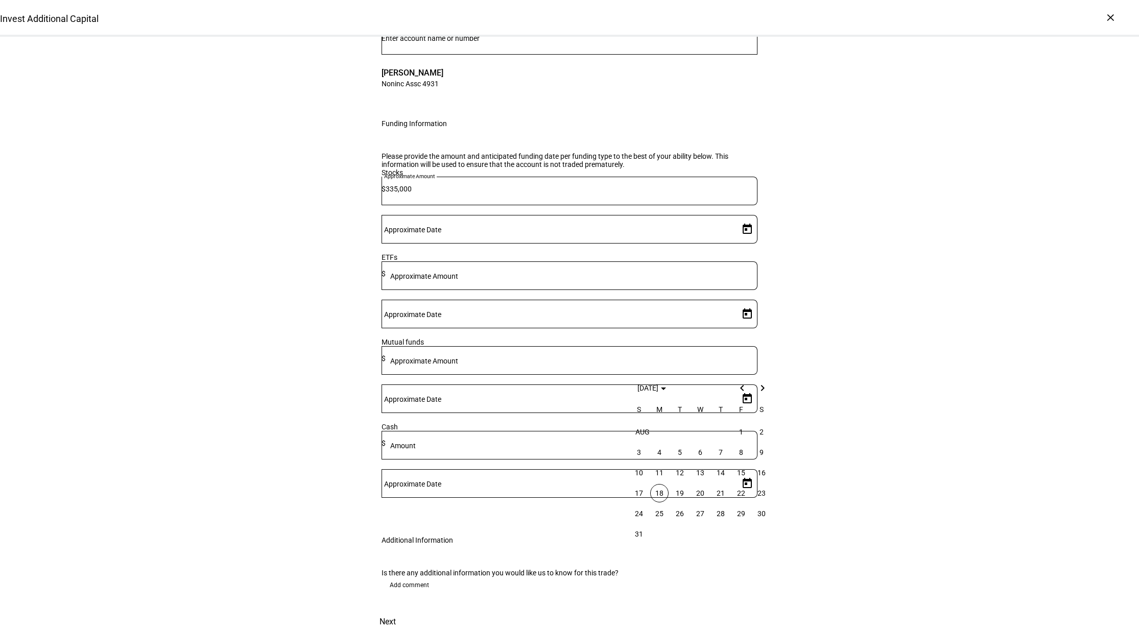 This screenshot has width=1139, height=630. What do you see at coordinates (720, 473) in the screenshot?
I see `button: August 14, 2025` at bounding box center [720, 473].